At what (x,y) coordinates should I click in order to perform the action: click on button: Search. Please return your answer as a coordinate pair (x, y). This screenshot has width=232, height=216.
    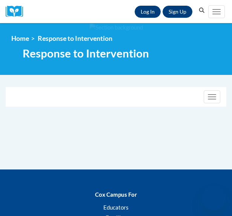
    Looking at the image, I should click on (202, 11).